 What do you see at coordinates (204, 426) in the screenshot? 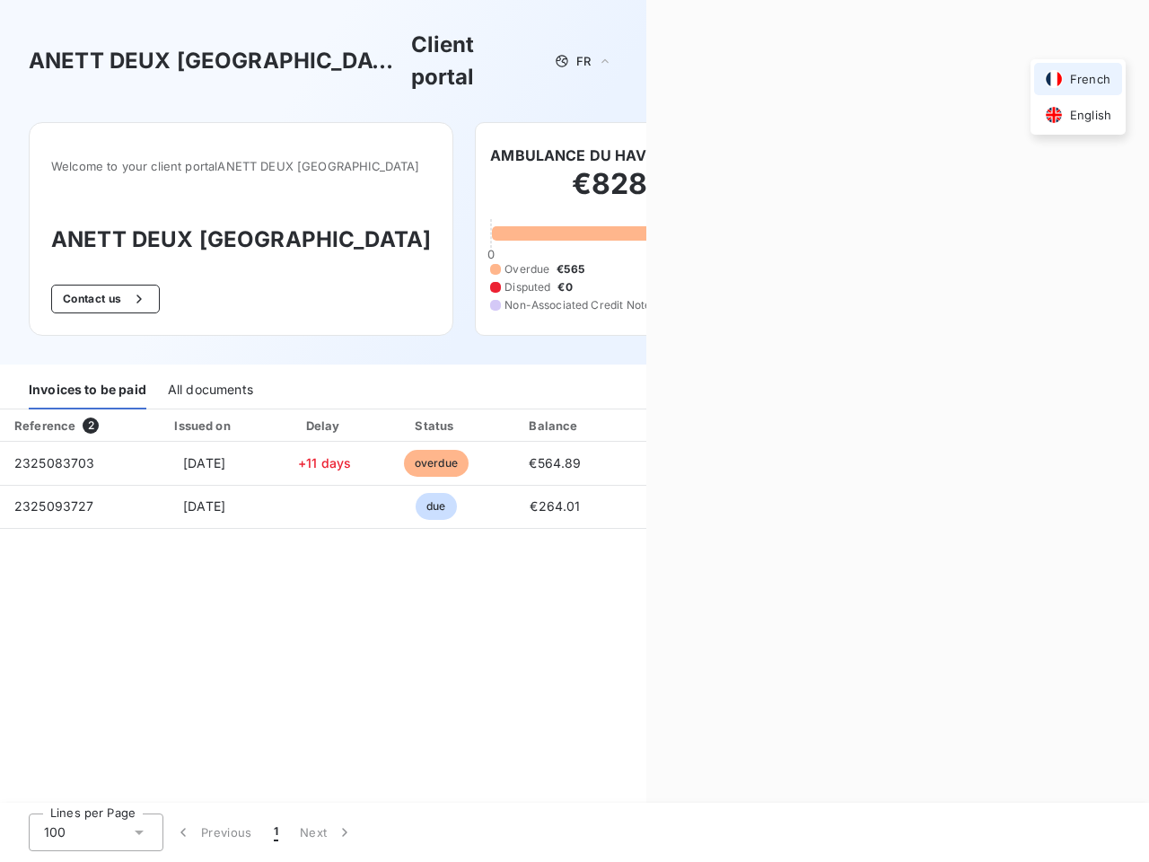
I see `div: Issued on` at bounding box center [204, 426].